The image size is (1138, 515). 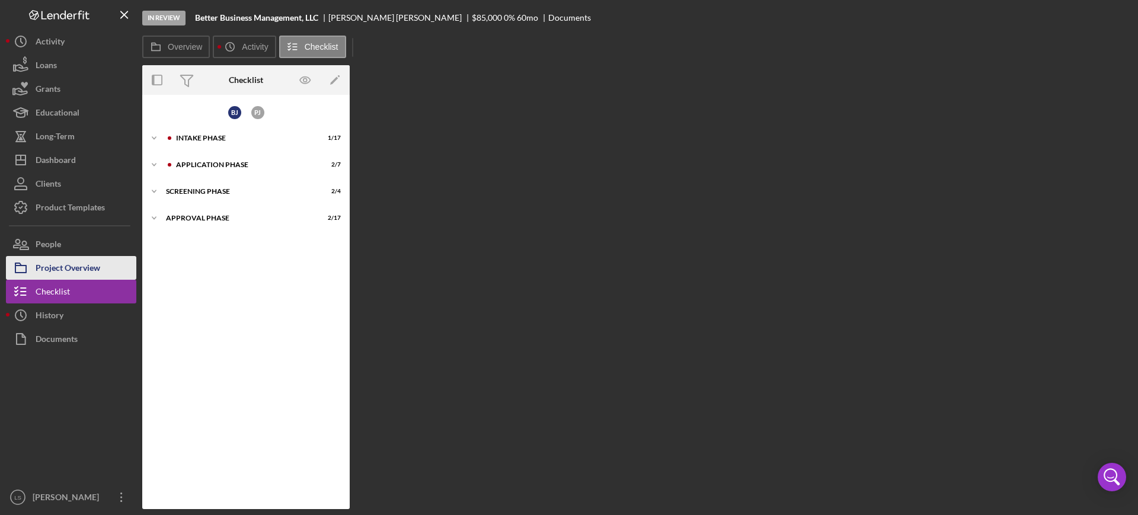 I want to click on div: 2 / 17, so click(x=330, y=218).